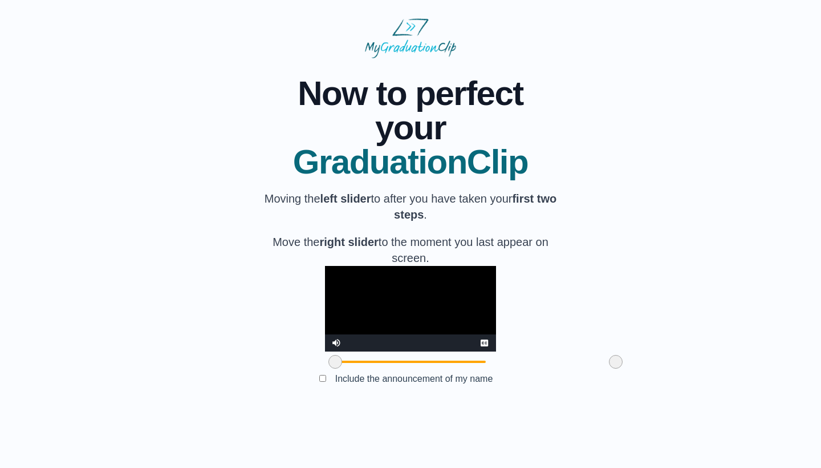 The width and height of the screenshot is (821, 468). What do you see at coordinates (411, 111) in the screenshot?
I see `span: Now to perfect your` at bounding box center [411, 111].